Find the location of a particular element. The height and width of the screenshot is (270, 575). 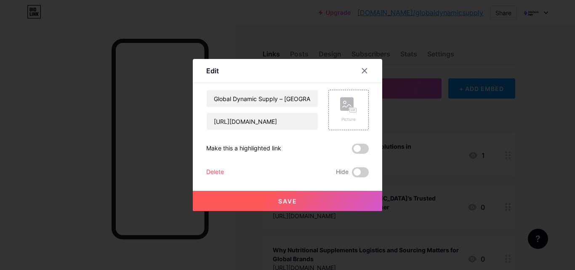

input: Title is located at coordinates (262, 98).